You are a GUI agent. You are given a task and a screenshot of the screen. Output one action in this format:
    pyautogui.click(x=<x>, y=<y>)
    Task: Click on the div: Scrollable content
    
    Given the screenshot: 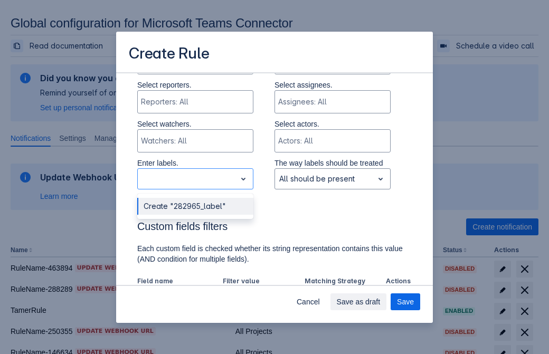 What is the action you would take?
    pyautogui.click(x=275, y=179)
    